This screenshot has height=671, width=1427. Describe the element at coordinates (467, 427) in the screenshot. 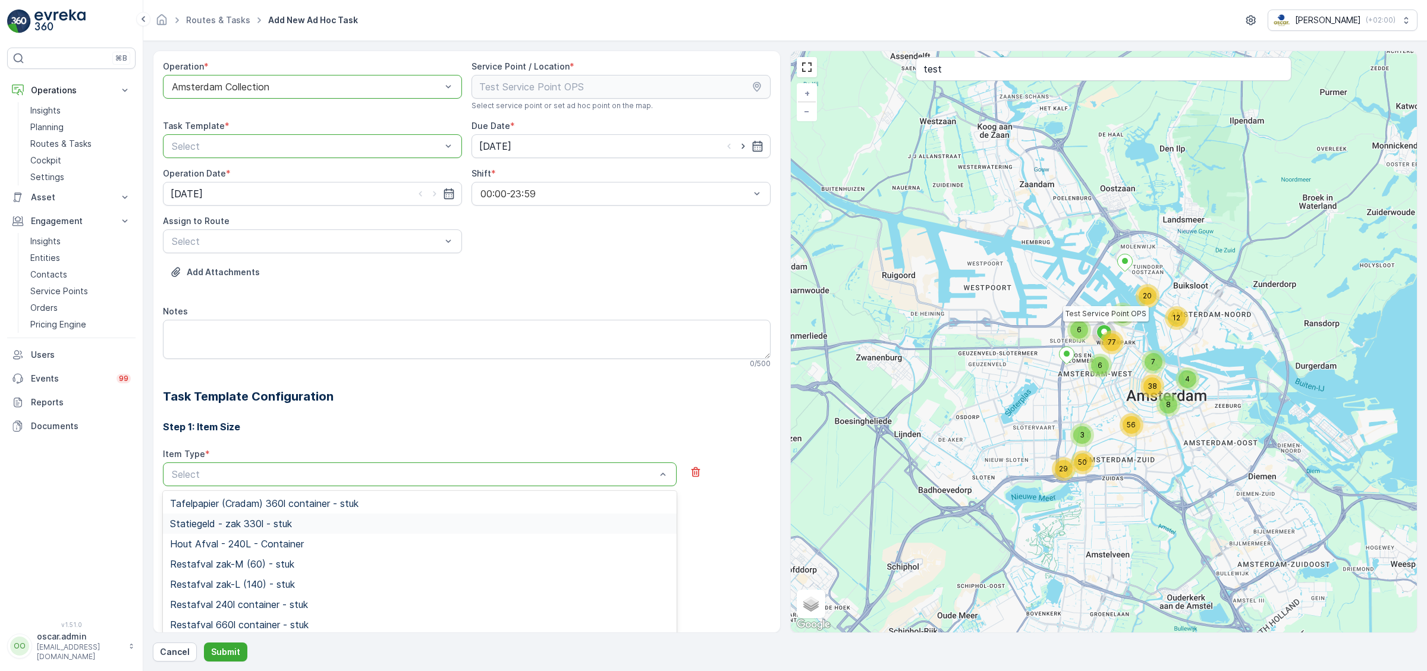

I see `h3: Step 1: Item Size` at that location.